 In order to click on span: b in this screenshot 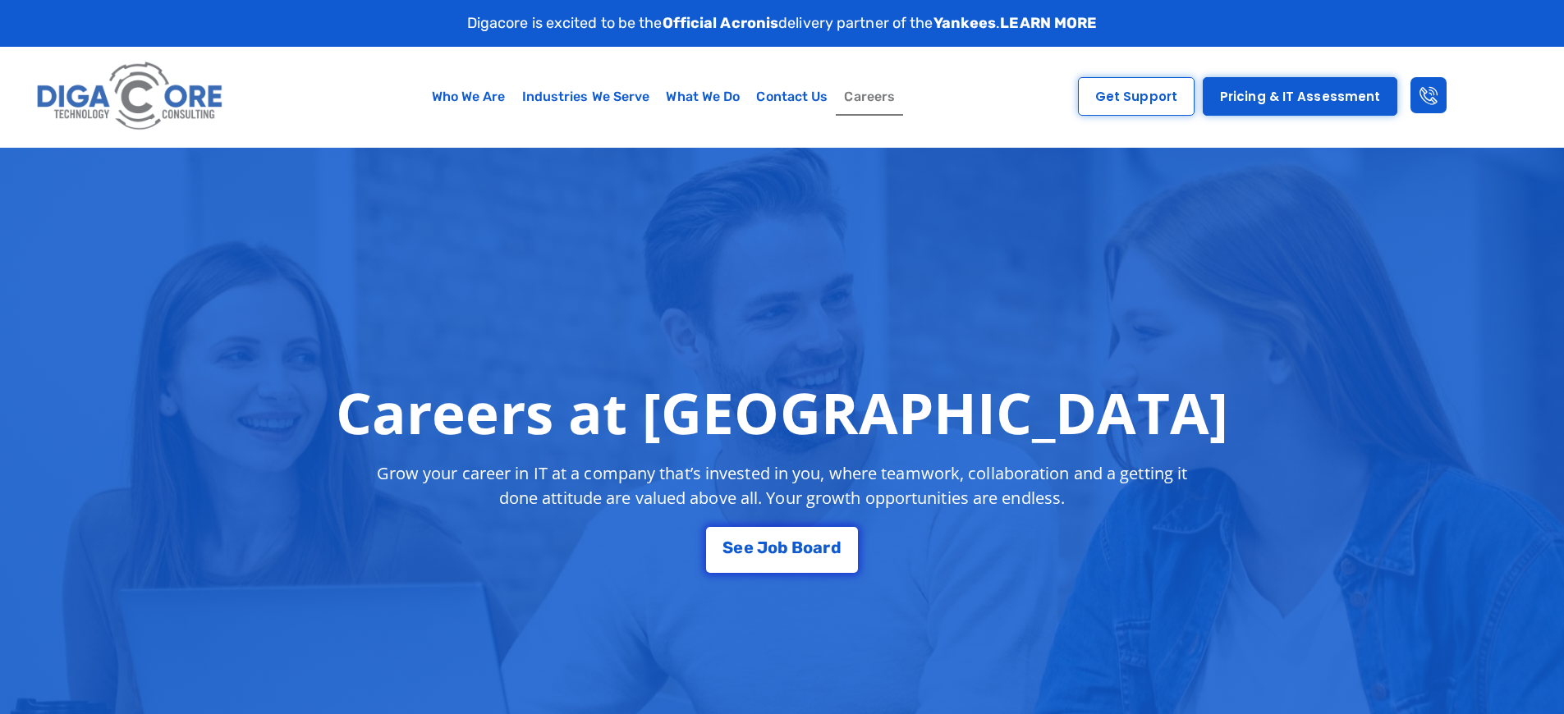, I will do `click(783, 548)`.